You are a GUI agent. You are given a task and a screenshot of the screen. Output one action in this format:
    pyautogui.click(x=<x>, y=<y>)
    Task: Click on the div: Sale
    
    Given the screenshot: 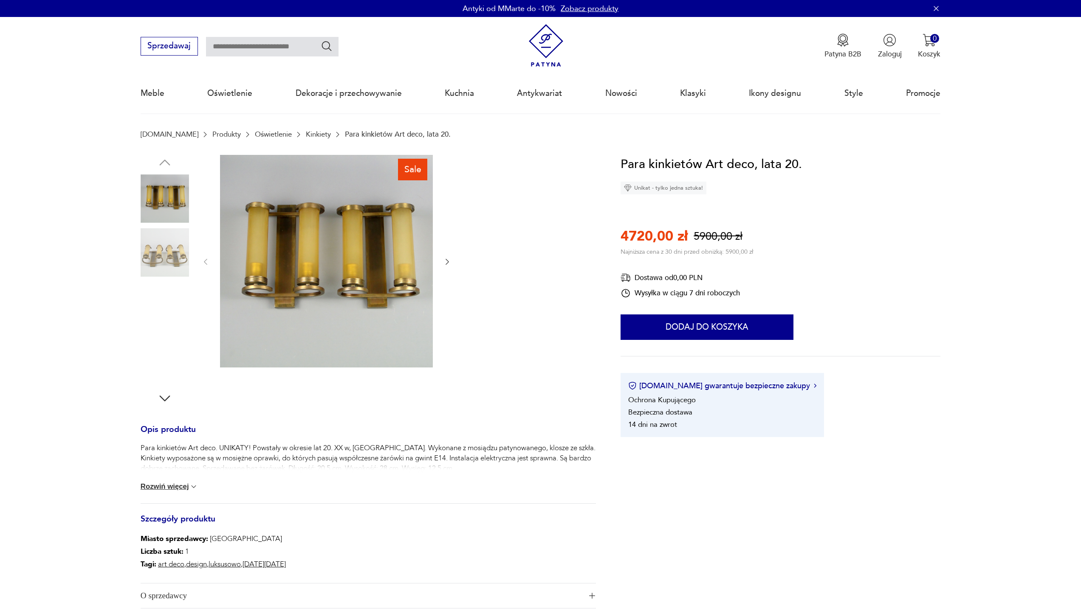 What is the action you would take?
    pyautogui.click(x=412, y=169)
    